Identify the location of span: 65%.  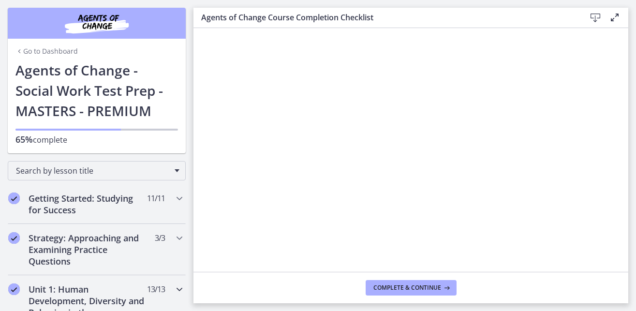
(24, 139).